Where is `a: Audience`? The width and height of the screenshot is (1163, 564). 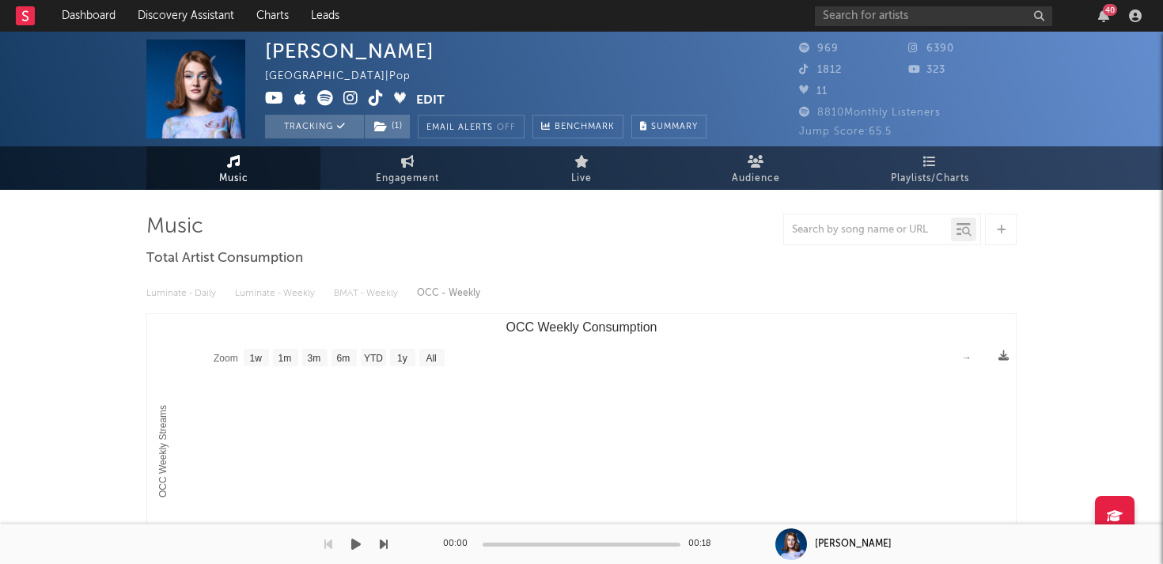 a: Audience is located at coordinates (756, 168).